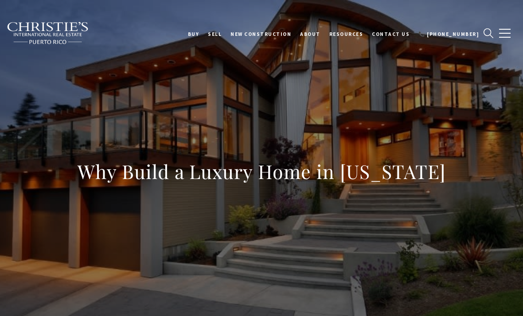 Image resolution: width=523 pixels, height=316 pixels. I want to click on span: New Construction, so click(261, 33).